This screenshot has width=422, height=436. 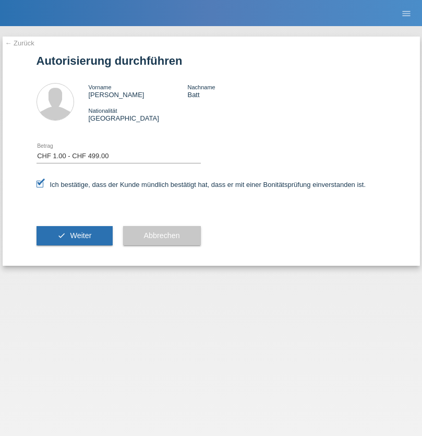 What do you see at coordinates (407, 14) in the screenshot?
I see `i: menu` at bounding box center [407, 14].